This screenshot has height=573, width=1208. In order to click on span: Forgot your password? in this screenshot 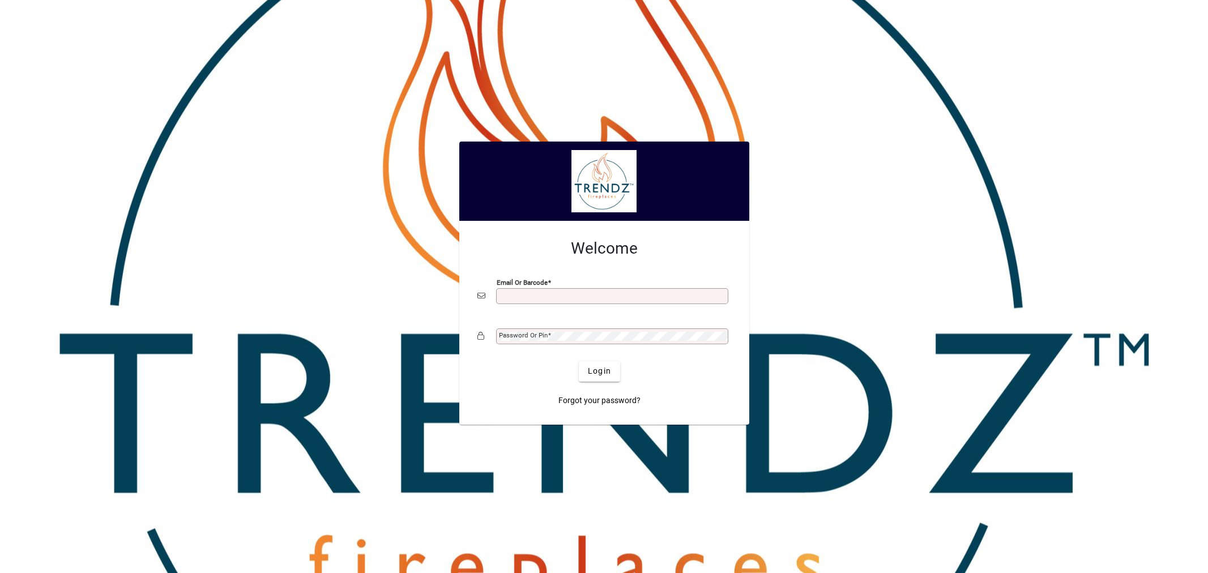, I will do `click(599, 400)`.